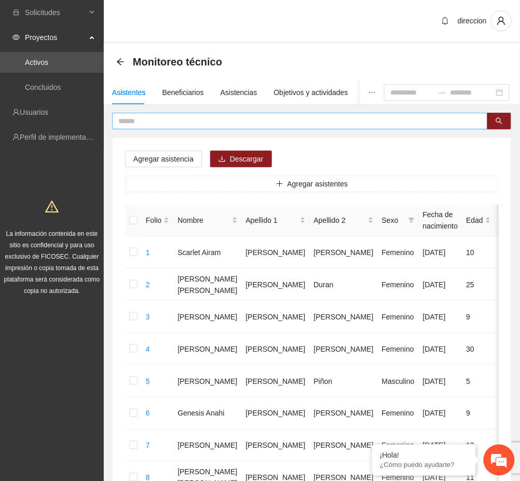 This screenshot has height=481, width=520. I want to click on a: 1, so click(148, 252).